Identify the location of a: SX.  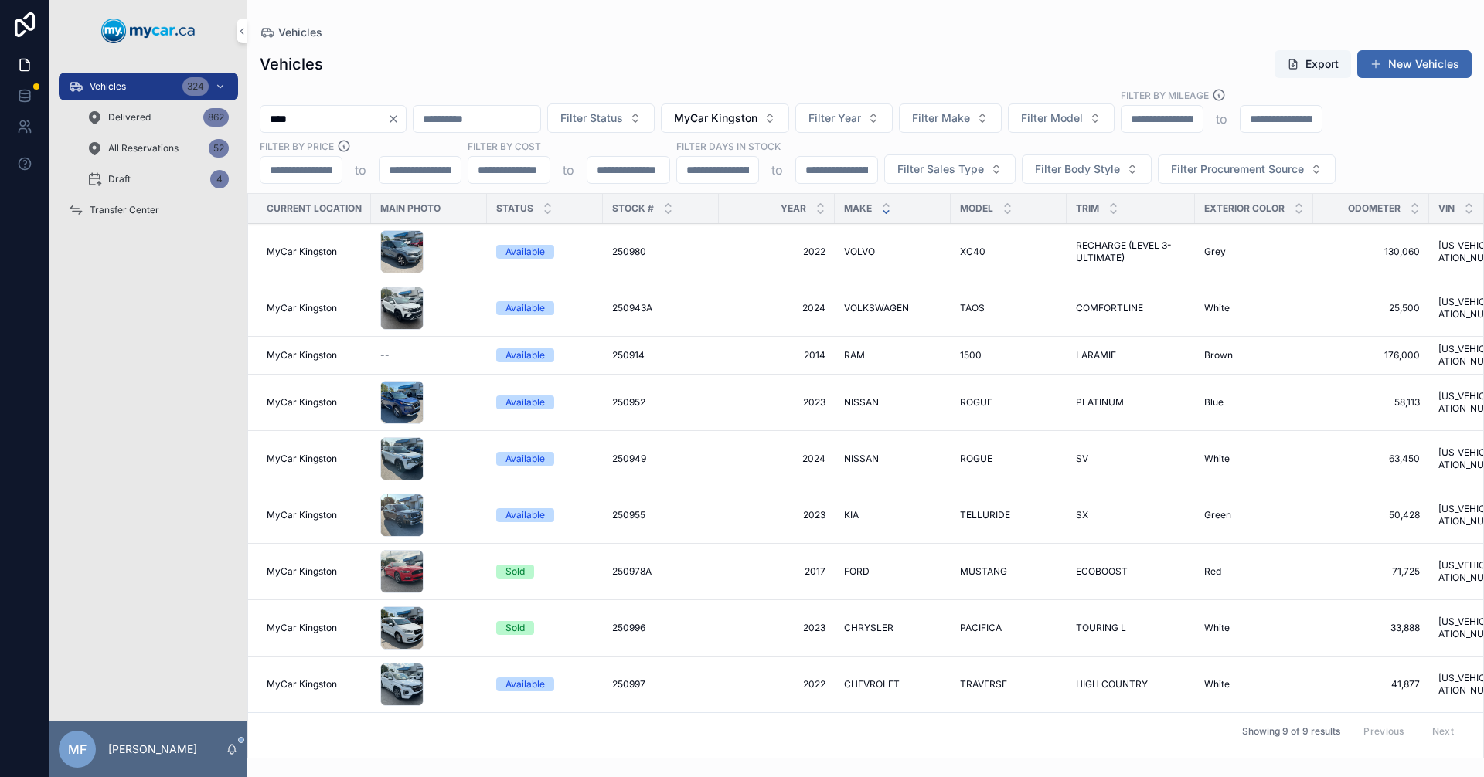
(1131, 515).